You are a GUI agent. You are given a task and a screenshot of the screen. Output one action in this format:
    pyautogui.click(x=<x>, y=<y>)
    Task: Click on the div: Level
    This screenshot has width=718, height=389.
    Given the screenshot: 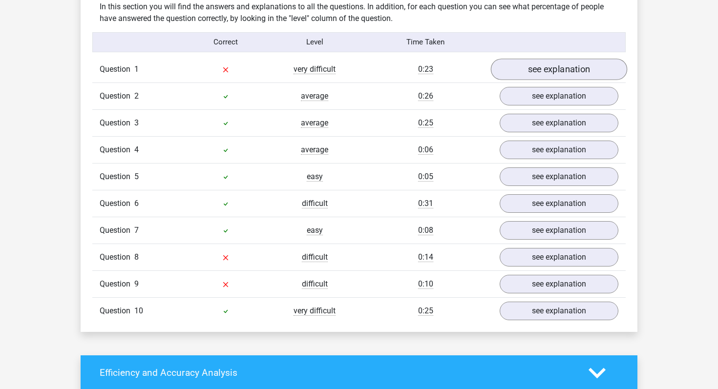 What is the action you would take?
    pyautogui.click(x=314, y=42)
    